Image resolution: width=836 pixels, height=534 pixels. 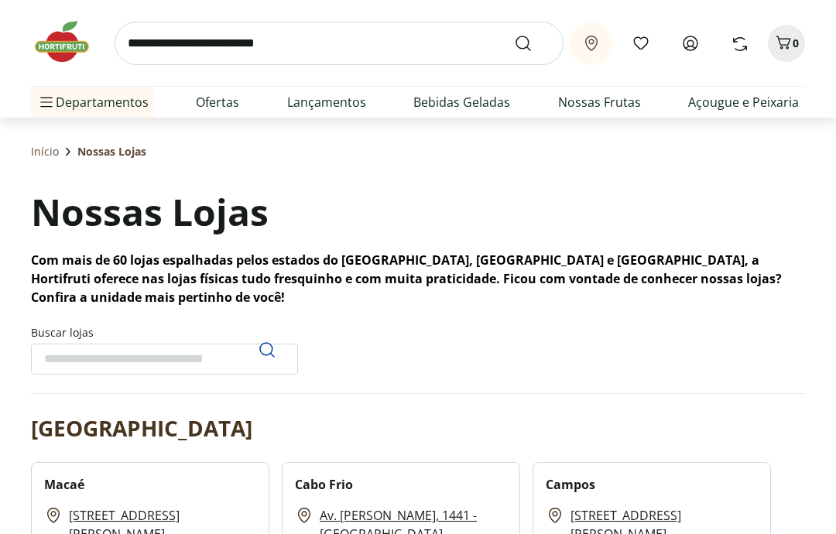 I want to click on img: Hortifruti, so click(x=70, y=42).